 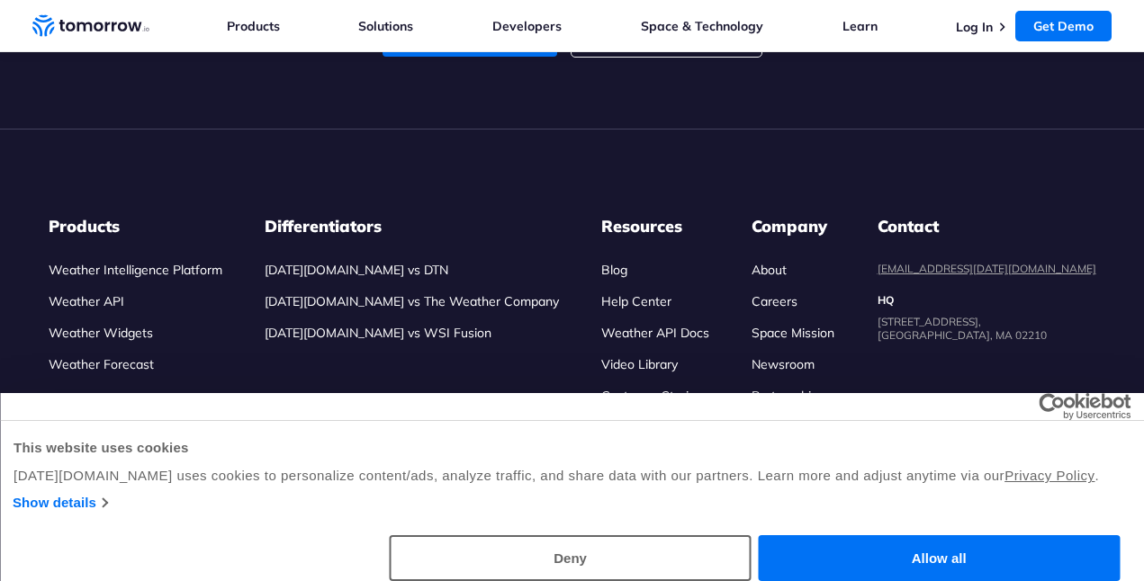 What do you see at coordinates (135, 227) in the screenshot?
I see `h3: Products` at bounding box center [135, 227].